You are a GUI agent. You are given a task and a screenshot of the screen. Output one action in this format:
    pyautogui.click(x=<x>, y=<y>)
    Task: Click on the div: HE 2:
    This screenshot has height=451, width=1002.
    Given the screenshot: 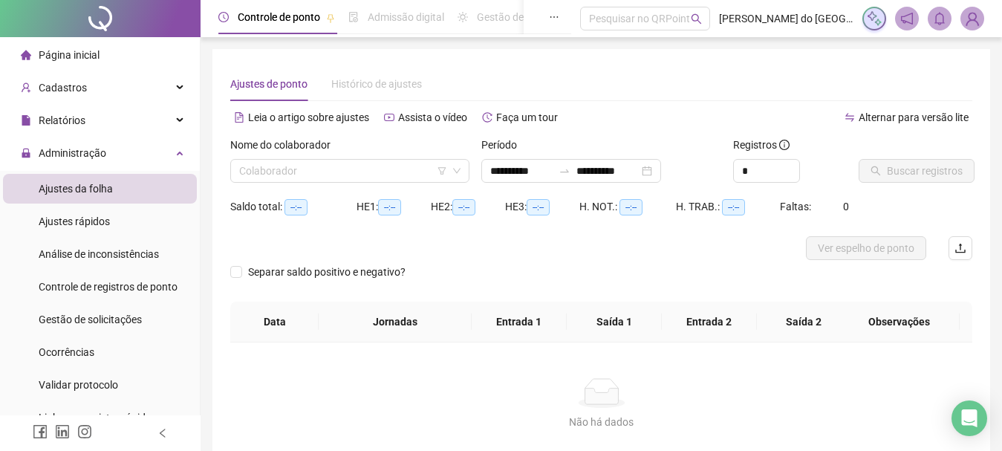 What is the action you would take?
    pyautogui.click(x=468, y=206)
    